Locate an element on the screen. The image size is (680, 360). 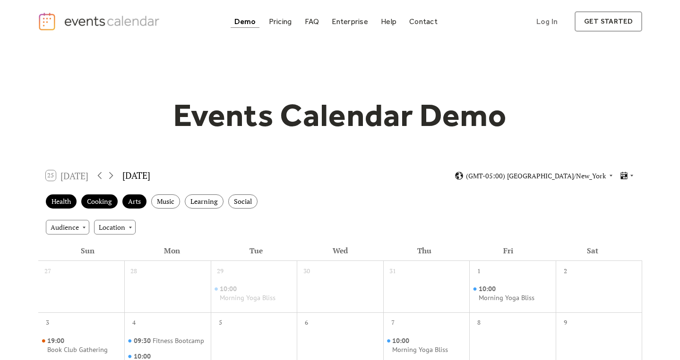
a: Pricing is located at coordinates (280, 21).